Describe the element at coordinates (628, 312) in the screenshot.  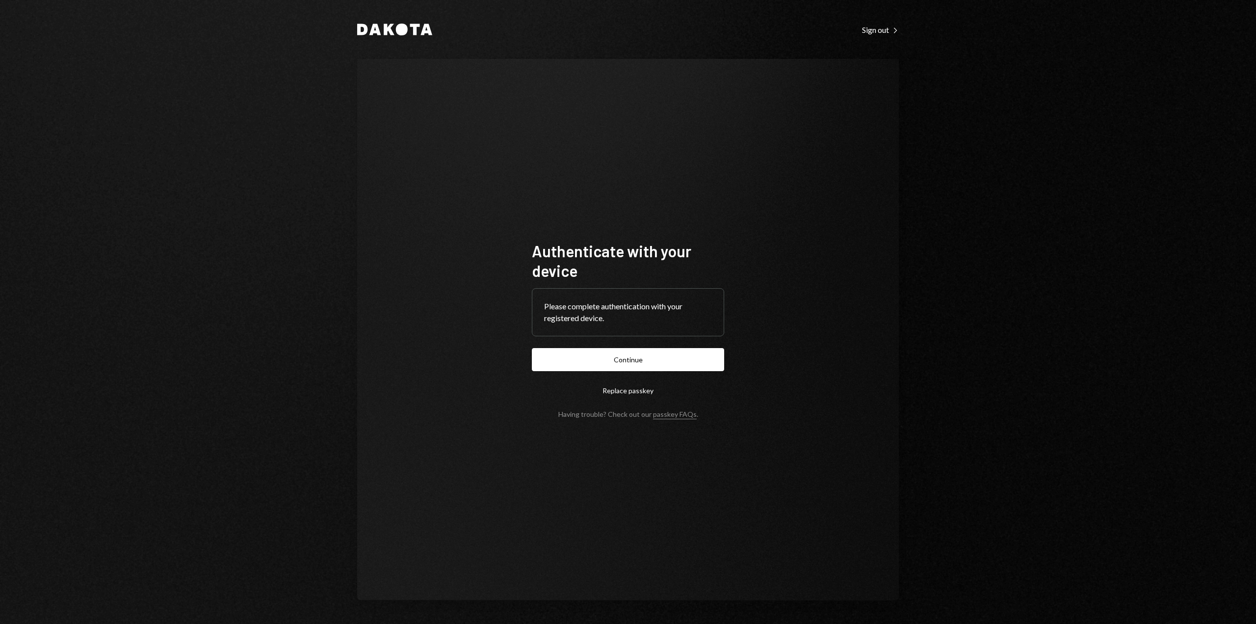
I see `div: Please complete authentication with your registered device.` at that location.